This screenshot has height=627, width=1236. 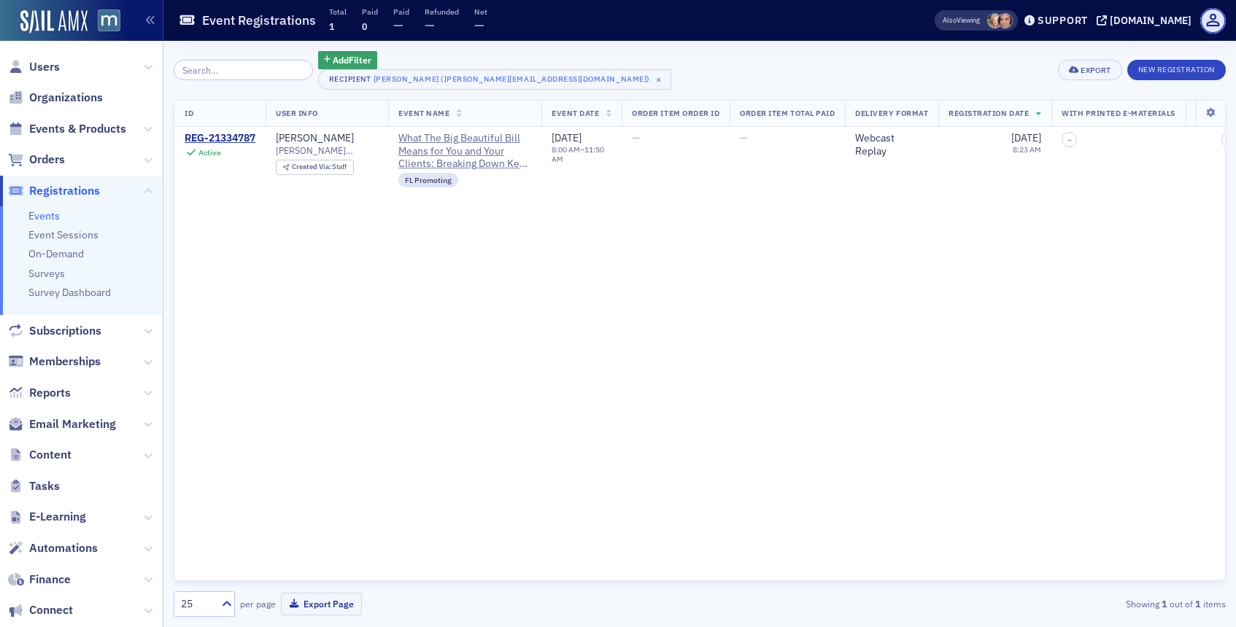 I want to click on span: Order Item Total Paid, so click(x=787, y=113).